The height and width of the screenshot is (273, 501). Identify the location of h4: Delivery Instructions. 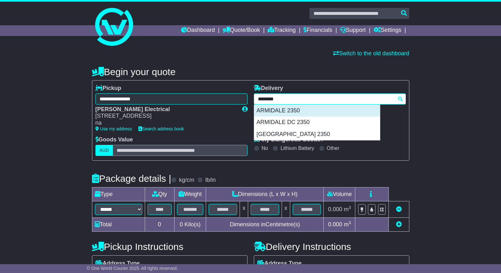
(331, 247).